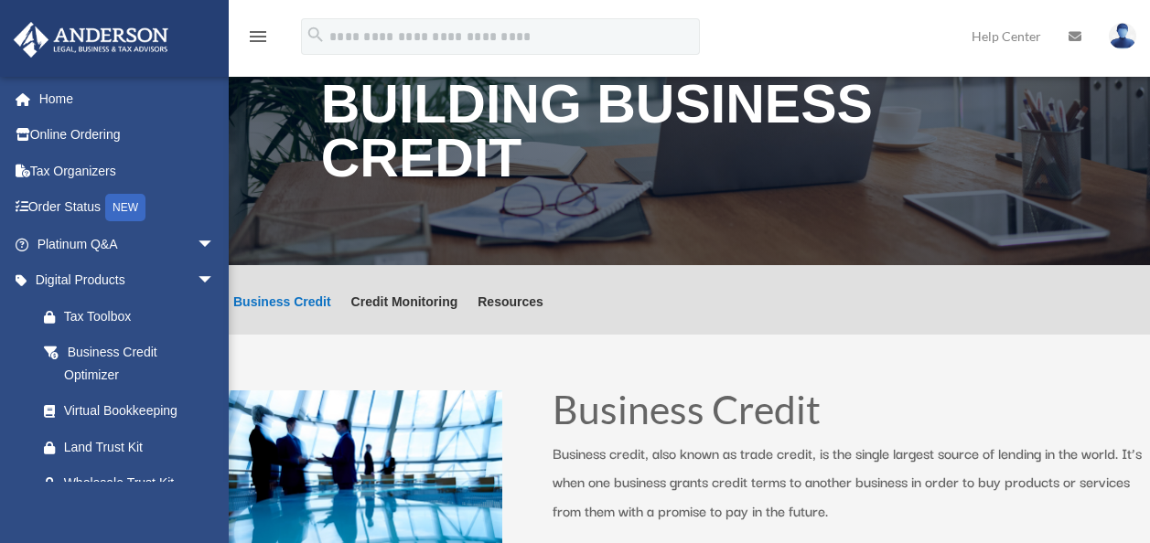 Image resolution: width=1150 pixels, height=543 pixels. I want to click on a: Digital Productsarrow_drop_down, so click(127, 281).